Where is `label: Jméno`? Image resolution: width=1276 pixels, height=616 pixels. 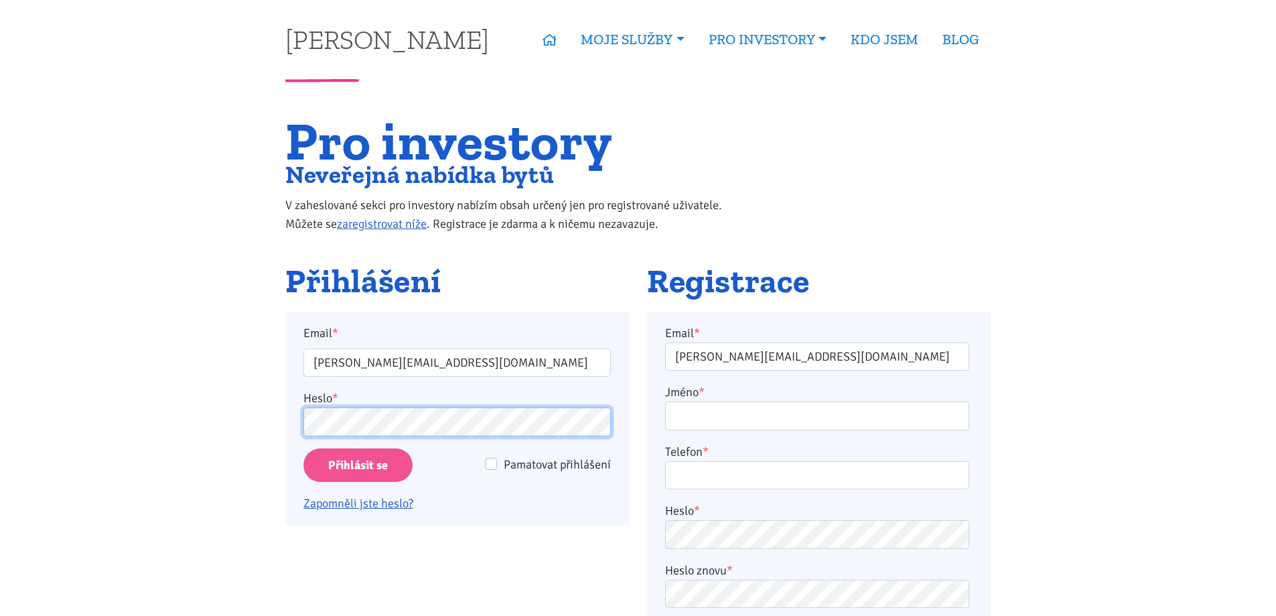 label: Jméno is located at coordinates (685, 392).